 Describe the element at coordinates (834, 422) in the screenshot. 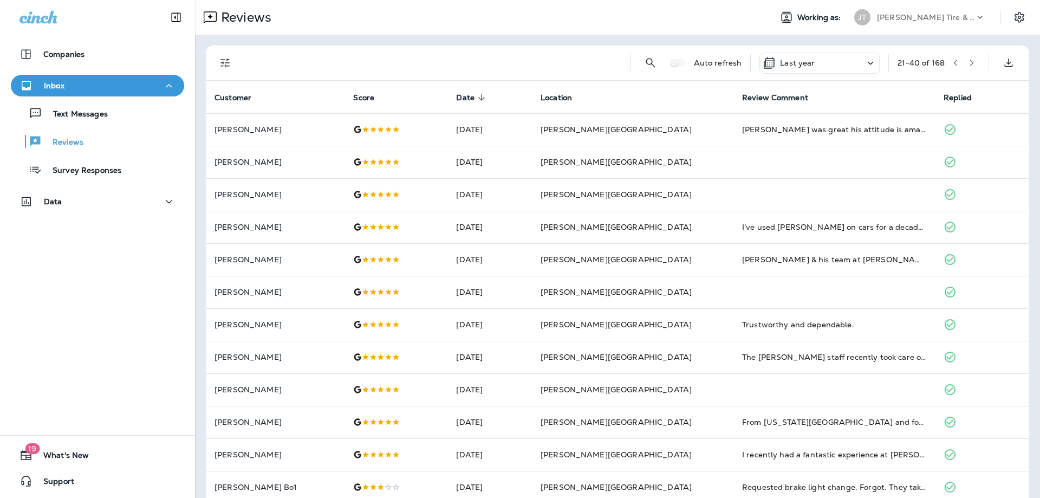

I see `div: From Kansas City and found a nail in my tire. Wanted it repaired before driving home. The team go...` at that location.